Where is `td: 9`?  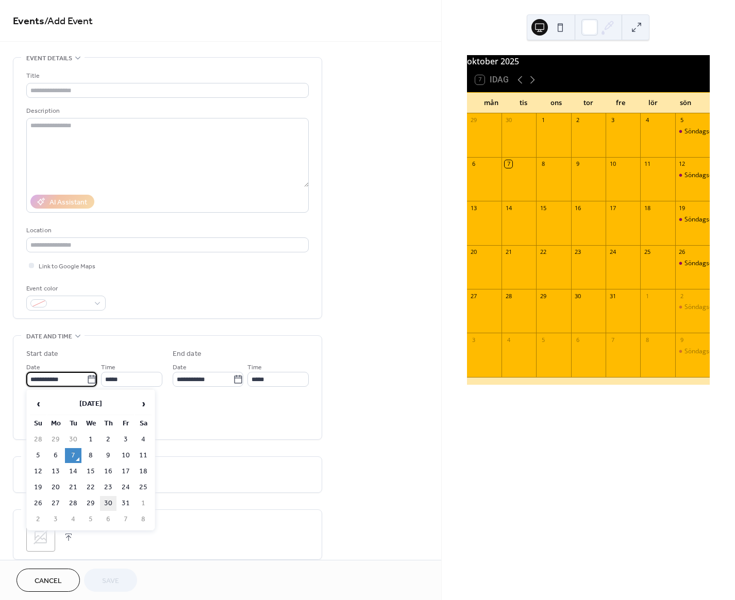
td: 9 is located at coordinates (108, 455).